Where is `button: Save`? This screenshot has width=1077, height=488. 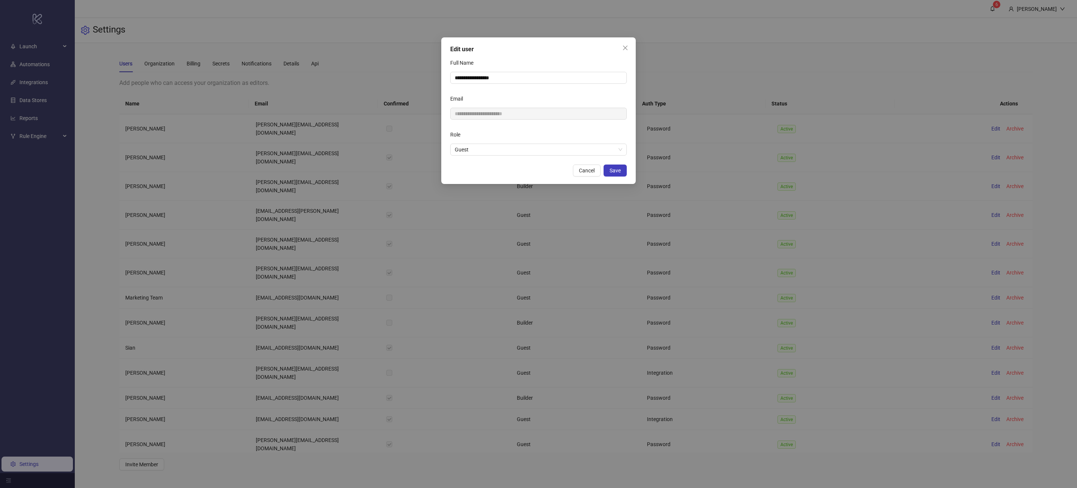 button: Save is located at coordinates (615, 171).